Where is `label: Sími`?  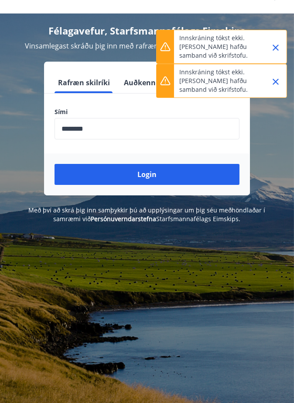 label: Sími is located at coordinates (147, 112).